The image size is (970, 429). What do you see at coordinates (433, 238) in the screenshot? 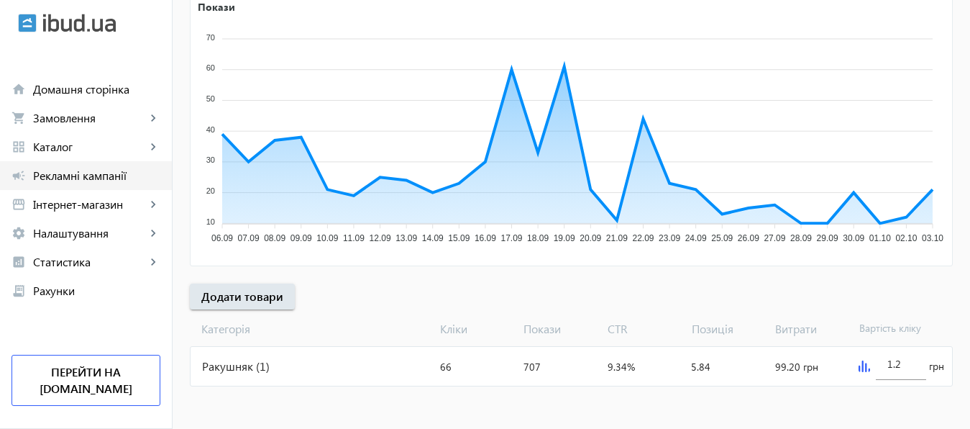
I see `tspan: 14.09` at bounding box center [433, 238].